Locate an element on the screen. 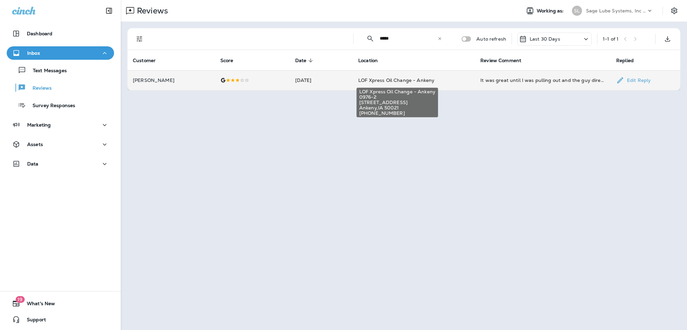  p: Marketing is located at coordinates (39, 125).